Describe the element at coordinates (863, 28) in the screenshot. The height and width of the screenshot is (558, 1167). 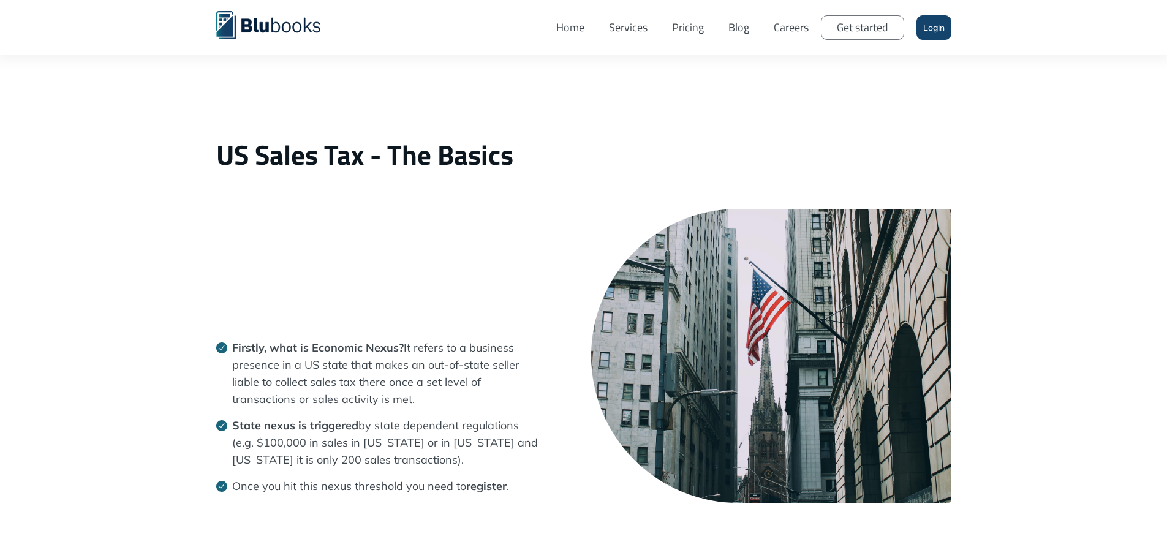
I see `a: Get started` at that location.